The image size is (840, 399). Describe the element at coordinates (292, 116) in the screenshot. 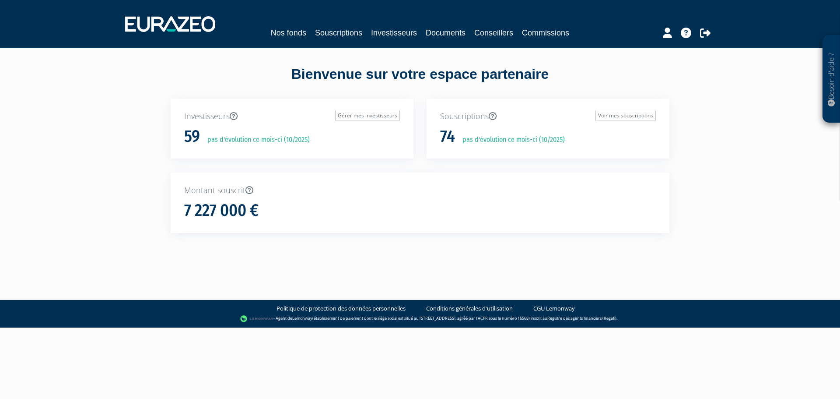

I see `p: Investisseurs` at that location.